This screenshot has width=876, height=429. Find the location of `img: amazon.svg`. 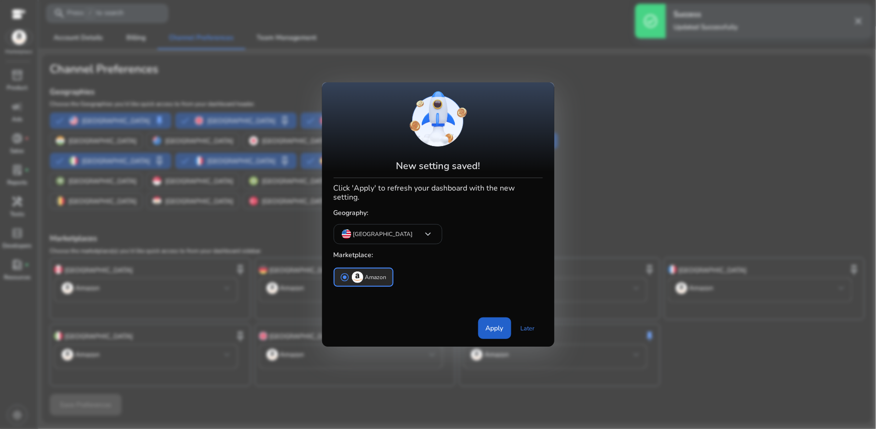

img: amazon.svg is located at coordinates (358, 277).